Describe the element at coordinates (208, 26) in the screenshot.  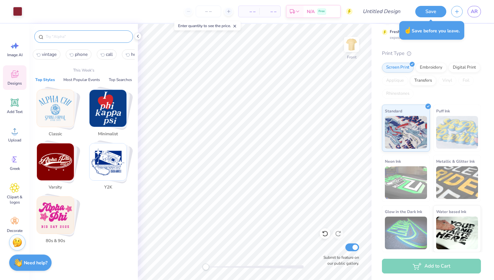
I see `div: Enter quantity to see the price.` at that location.